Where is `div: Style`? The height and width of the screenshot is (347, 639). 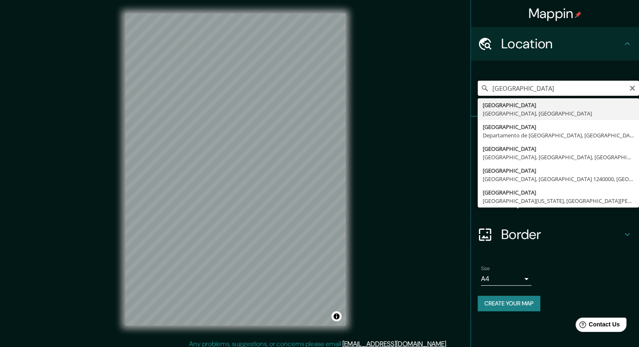 div: Style is located at coordinates (555, 167).